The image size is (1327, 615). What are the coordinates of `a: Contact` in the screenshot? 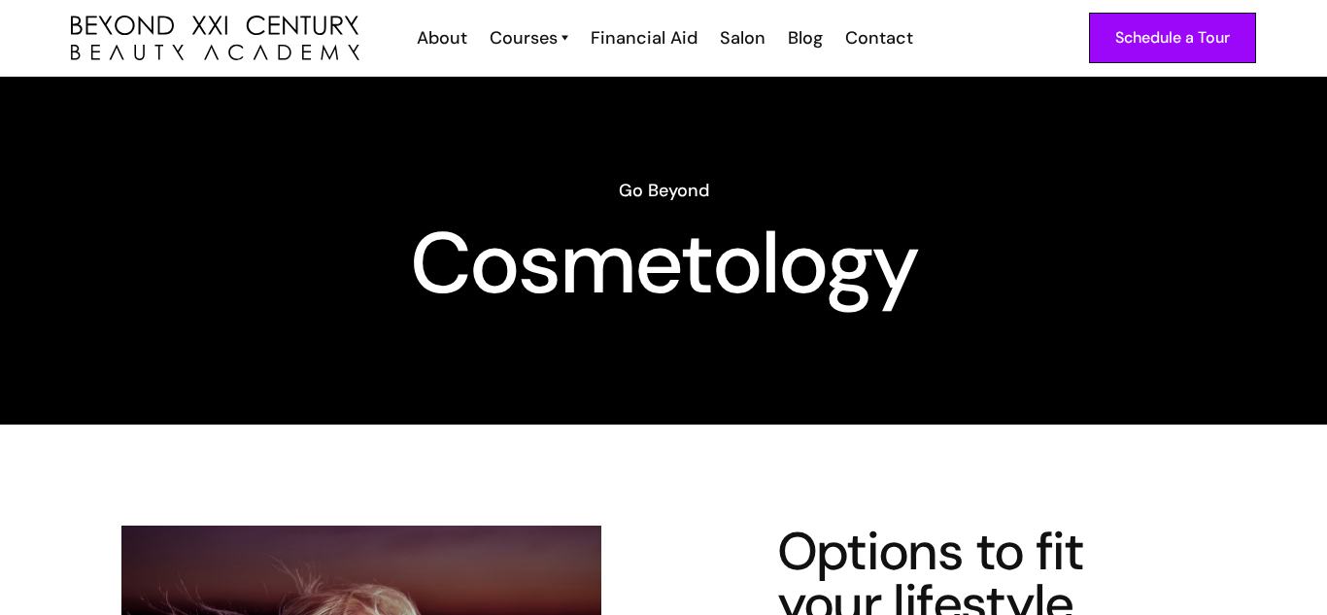 It's located at (877, 38).